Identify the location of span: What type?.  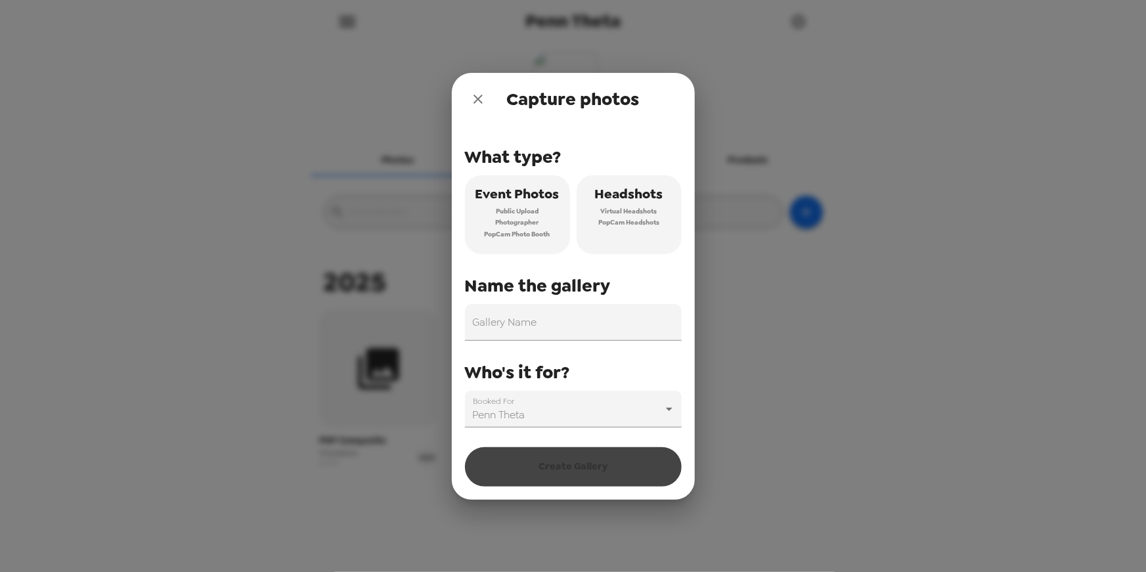
(513, 157).